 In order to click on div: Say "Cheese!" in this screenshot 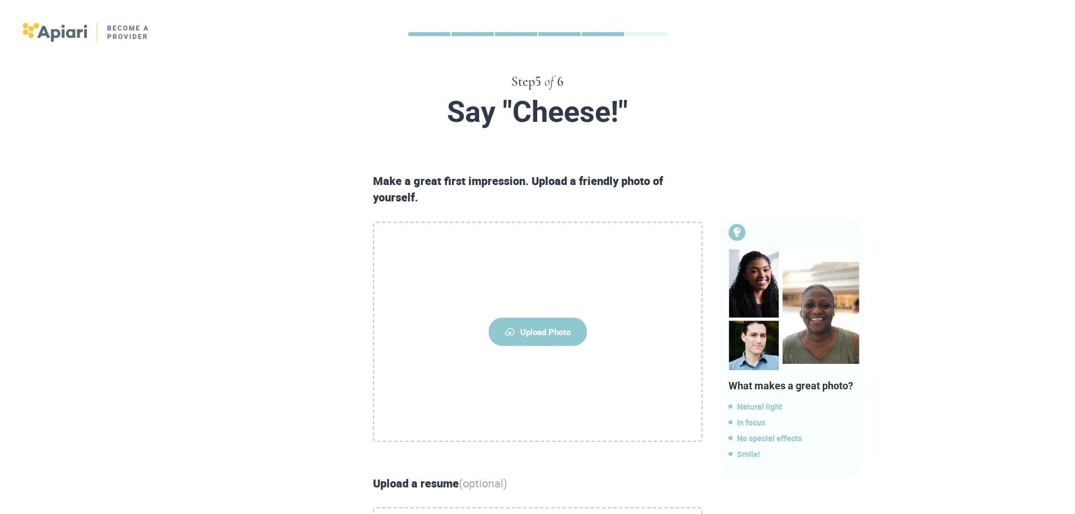, I will do `click(538, 112)`.